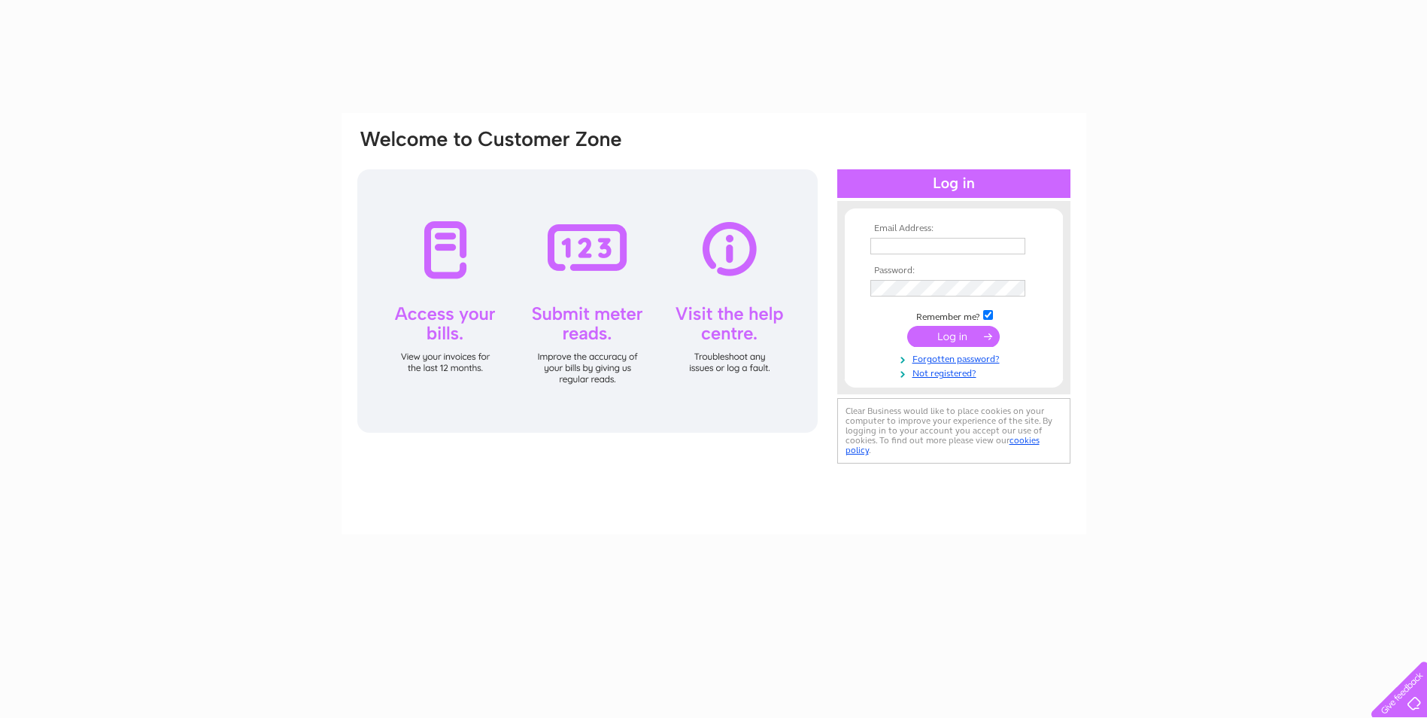 This screenshot has height=718, width=1427. Describe the element at coordinates (954, 315) in the screenshot. I see `td: Remember me?` at that location.